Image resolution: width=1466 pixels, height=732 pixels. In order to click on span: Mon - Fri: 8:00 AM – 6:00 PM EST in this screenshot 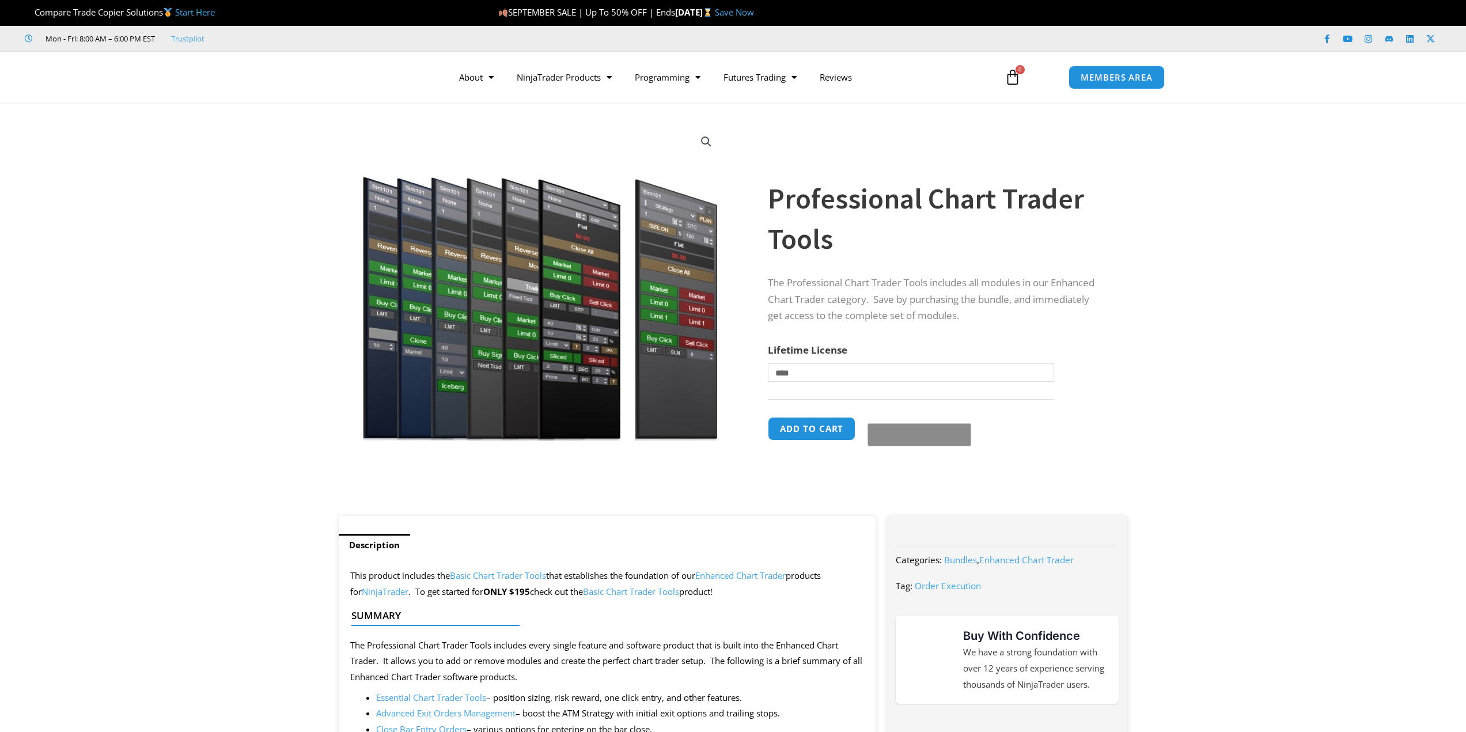, I will do `click(98, 39)`.